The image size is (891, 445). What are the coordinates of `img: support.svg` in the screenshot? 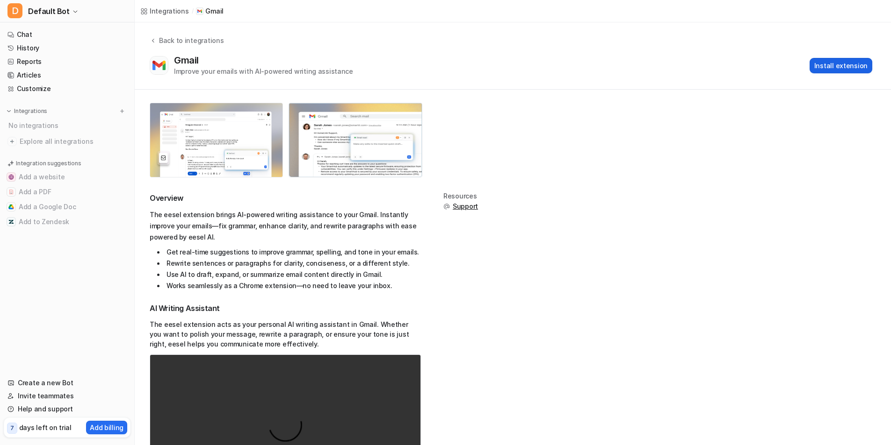 It's located at (446, 207).